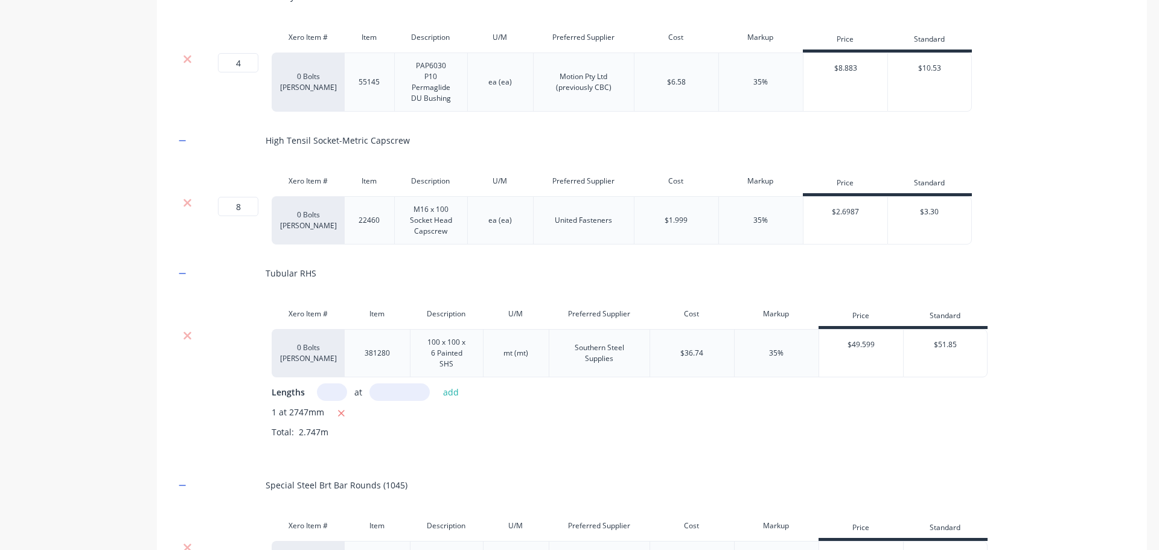 The height and width of the screenshot is (550, 1159). Describe the element at coordinates (283, 432) in the screenshot. I see `span: Total:` at that location.